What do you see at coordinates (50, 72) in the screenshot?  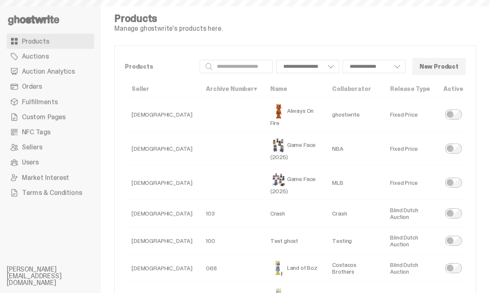 I see `a: Auction Analytics` at bounding box center [50, 72].